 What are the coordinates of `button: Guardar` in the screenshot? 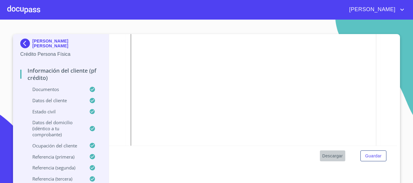 It's located at (373, 156).